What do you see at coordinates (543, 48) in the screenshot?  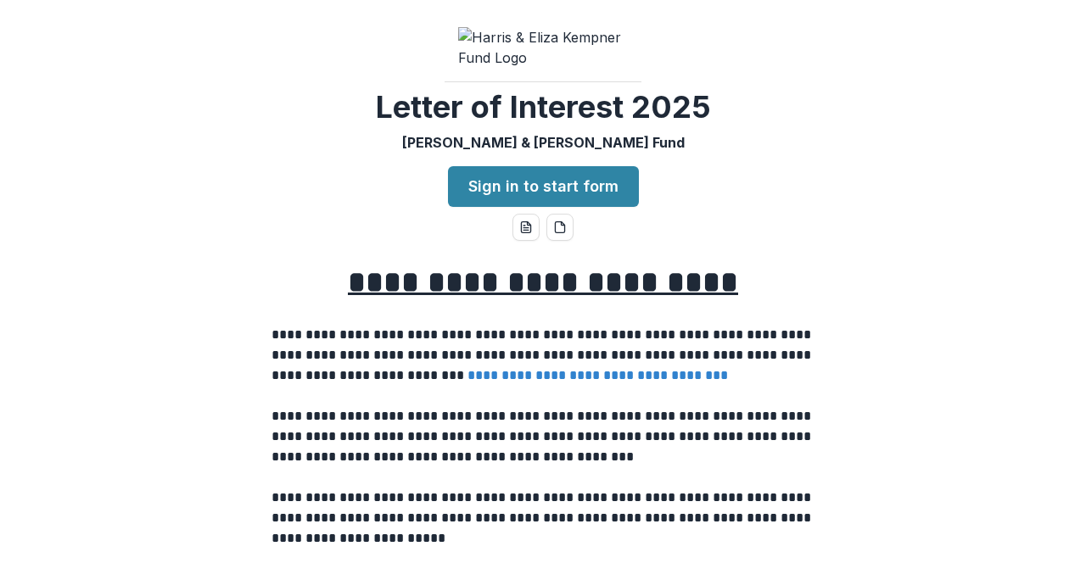 I see `img: Harris & Eliza Kempner Fund Logo` at bounding box center [543, 48].